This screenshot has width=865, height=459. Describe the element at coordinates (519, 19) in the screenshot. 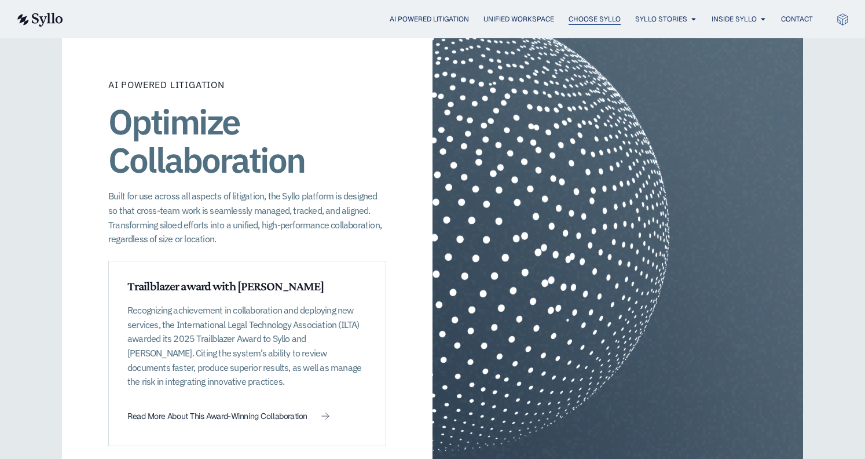

I see `span: Unified Workspace` at that location.